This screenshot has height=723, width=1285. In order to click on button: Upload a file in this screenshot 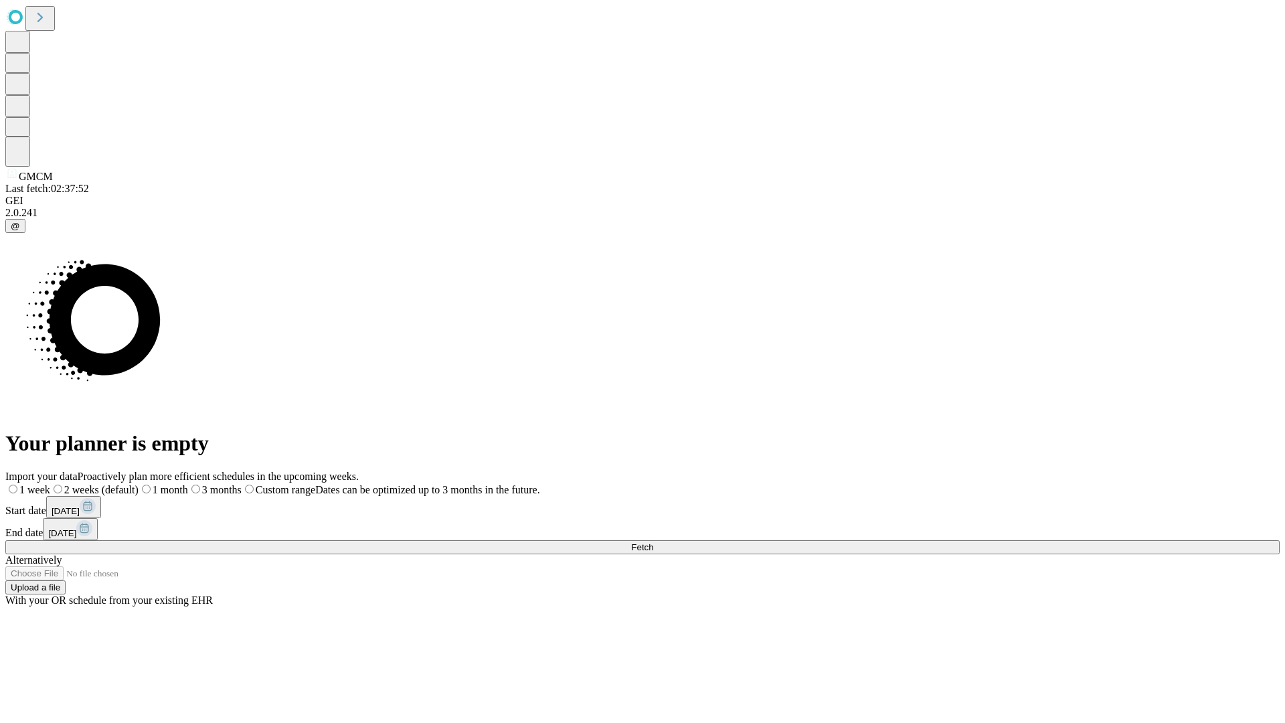, I will do `click(35, 587)`.